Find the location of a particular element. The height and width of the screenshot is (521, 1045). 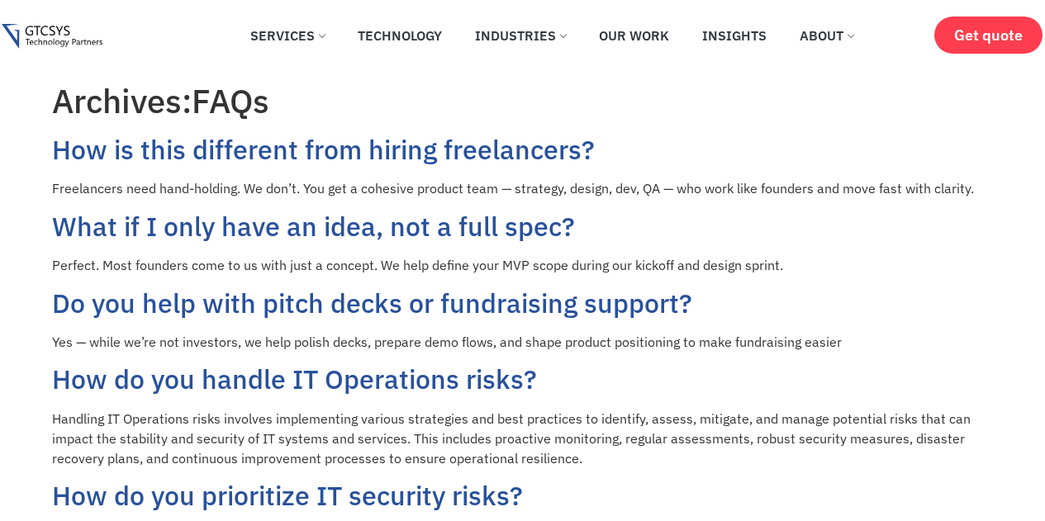

span: Get quote is located at coordinates (988, 35).